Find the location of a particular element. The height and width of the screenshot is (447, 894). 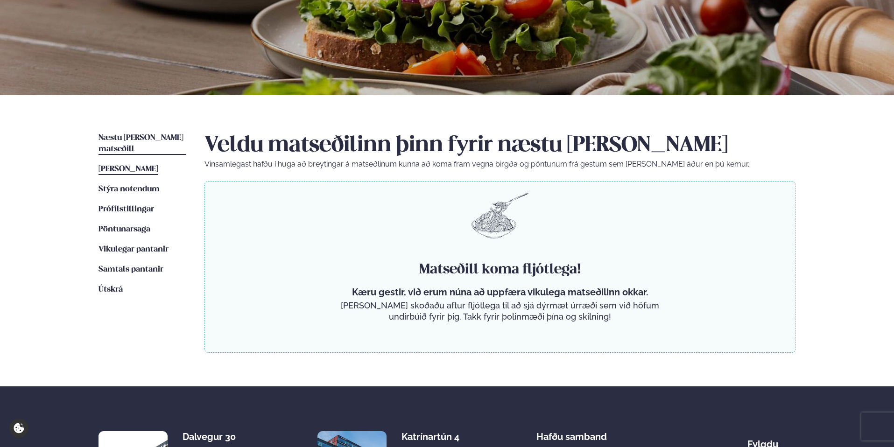

p: Kæru gestir, við erum núna að uppfæra vikulega matseðilinn okkar. is located at coordinates (500, 292).